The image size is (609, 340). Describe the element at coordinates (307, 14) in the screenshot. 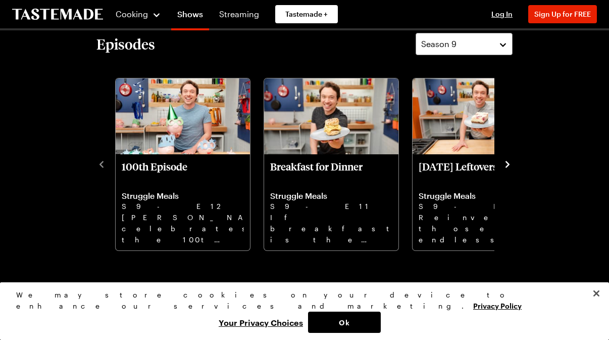

I see `span: Tastemade +` at that location.